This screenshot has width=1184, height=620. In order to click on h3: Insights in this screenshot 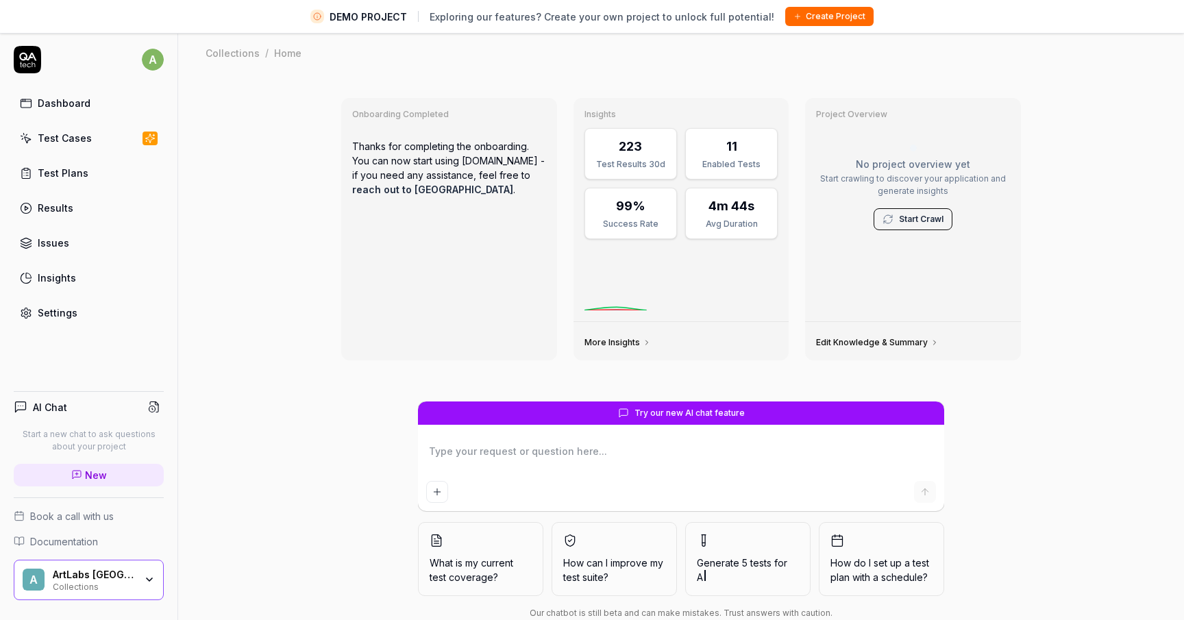, I will do `click(681, 114)`.